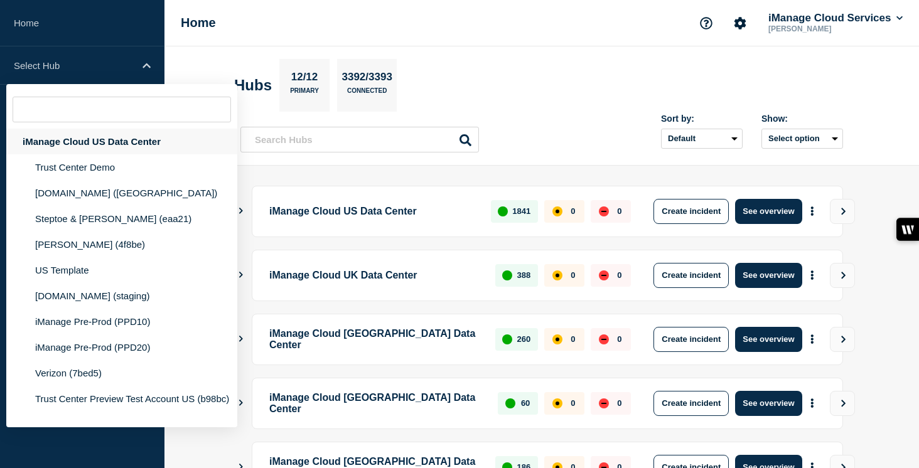 The image size is (919, 468). What do you see at coordinates (198, 23) in the screenshot?
I see `h1: Home` at bounding box center [198, 23].